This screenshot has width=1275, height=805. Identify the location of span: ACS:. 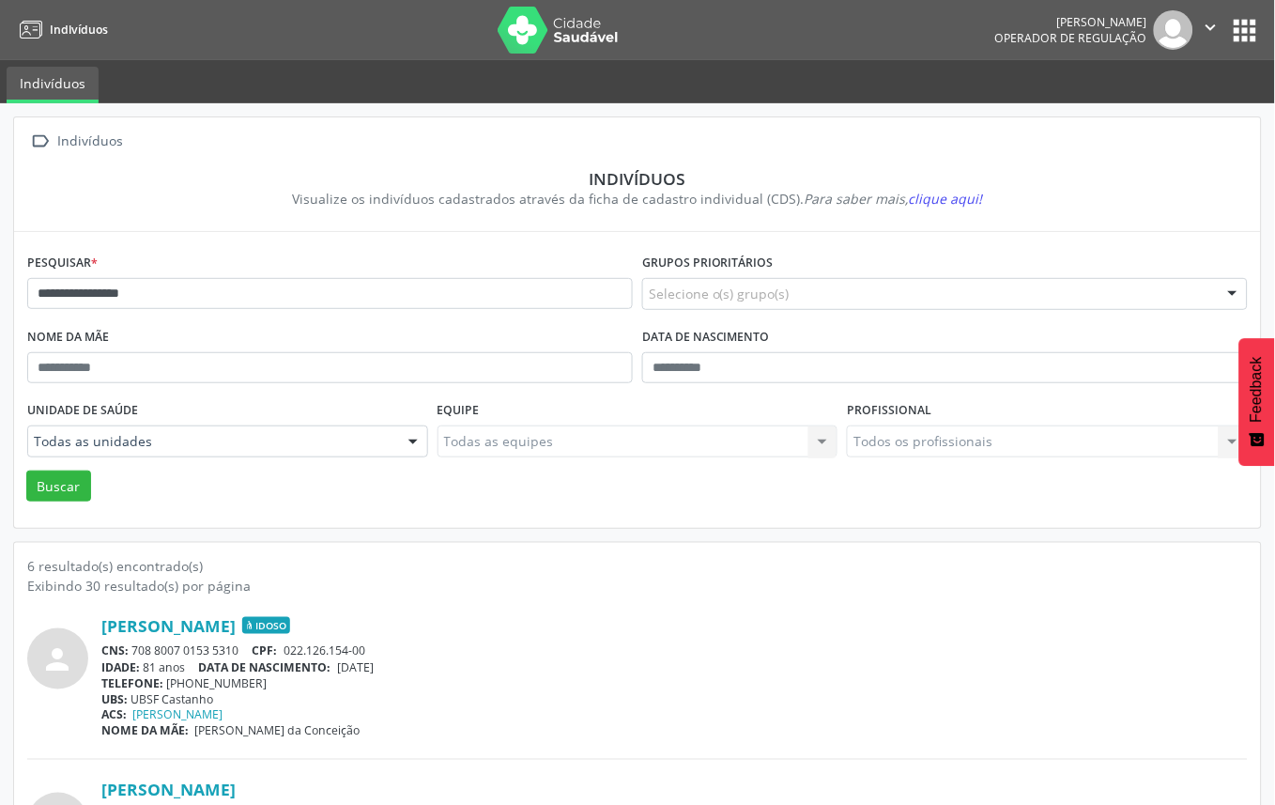
(114, 714).